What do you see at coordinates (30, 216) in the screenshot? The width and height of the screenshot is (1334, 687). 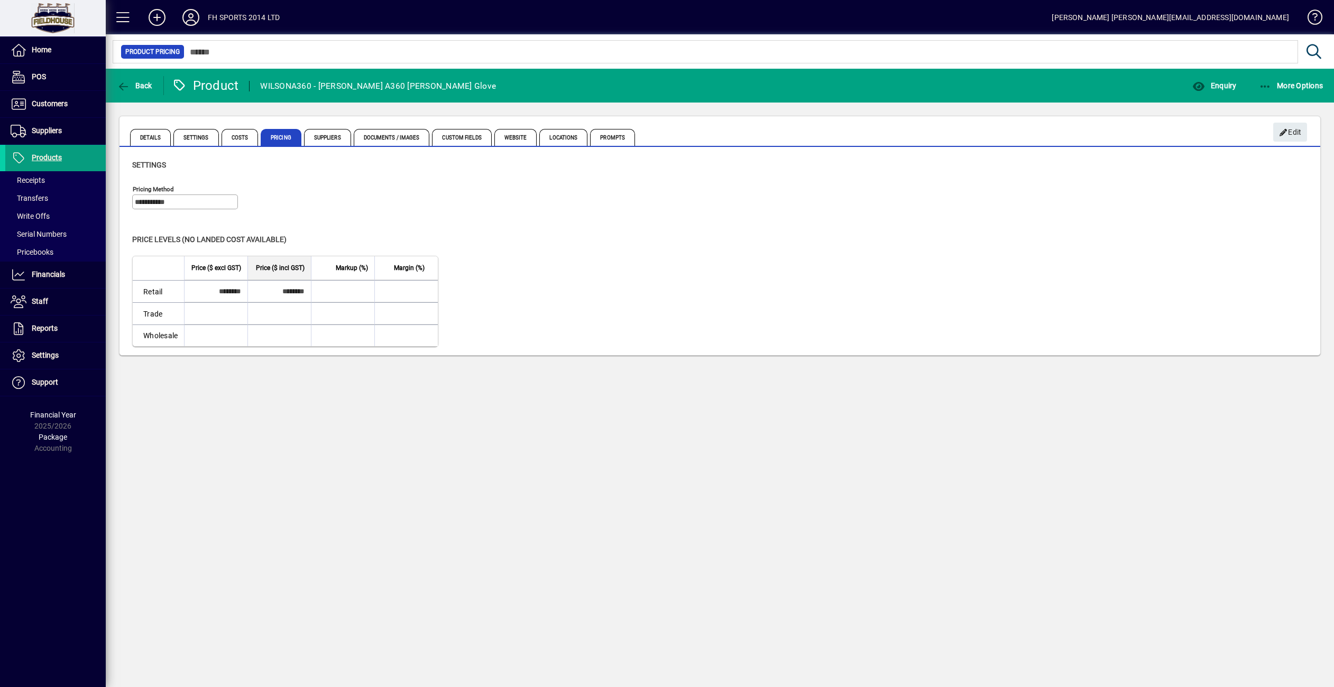 I see `span: Write Offs` at bounding box center [30, 216].